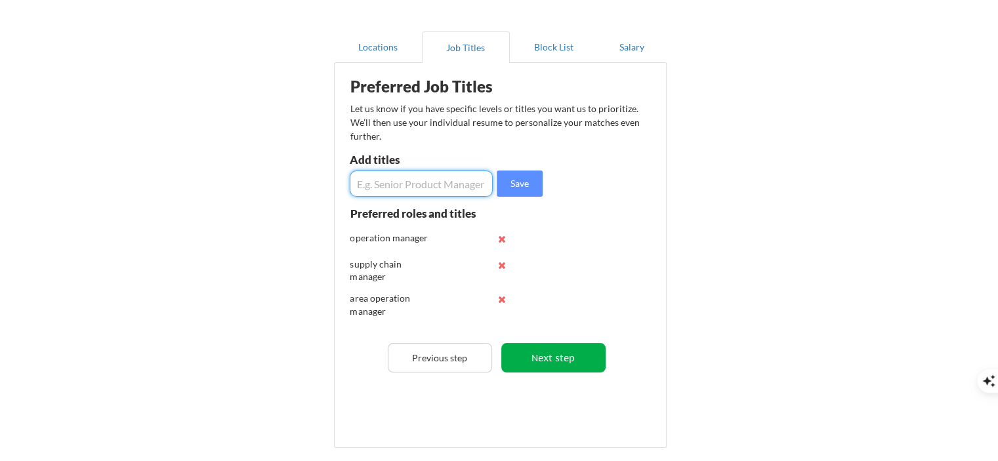 This screenshot has height=461, width=998. Describe the element at coordinates (378, 47) in the screenshot. I see `button: Locations` at that location.